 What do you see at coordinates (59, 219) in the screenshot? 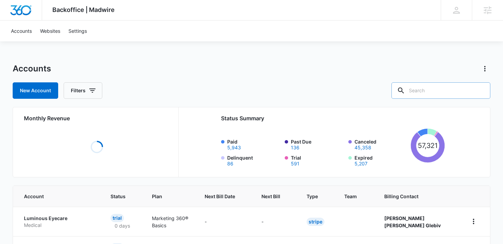
I see `p: Luminous Eyecare` at bounding box center [59, 219].